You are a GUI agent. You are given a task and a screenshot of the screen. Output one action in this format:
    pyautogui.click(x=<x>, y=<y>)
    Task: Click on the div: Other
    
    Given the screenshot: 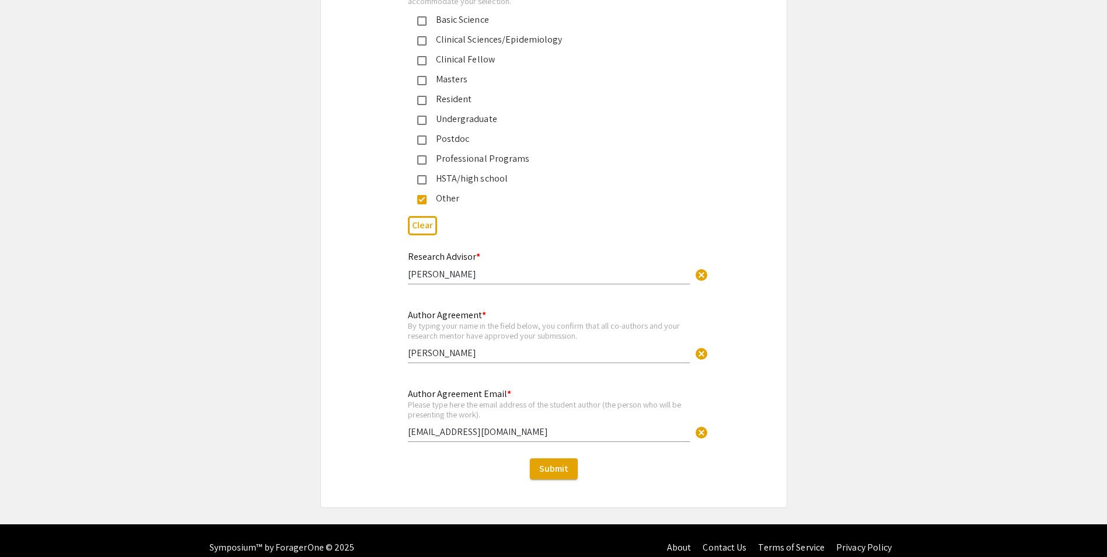 What is the action you would take?
    pyautogui.click(x=549, y=198)
    